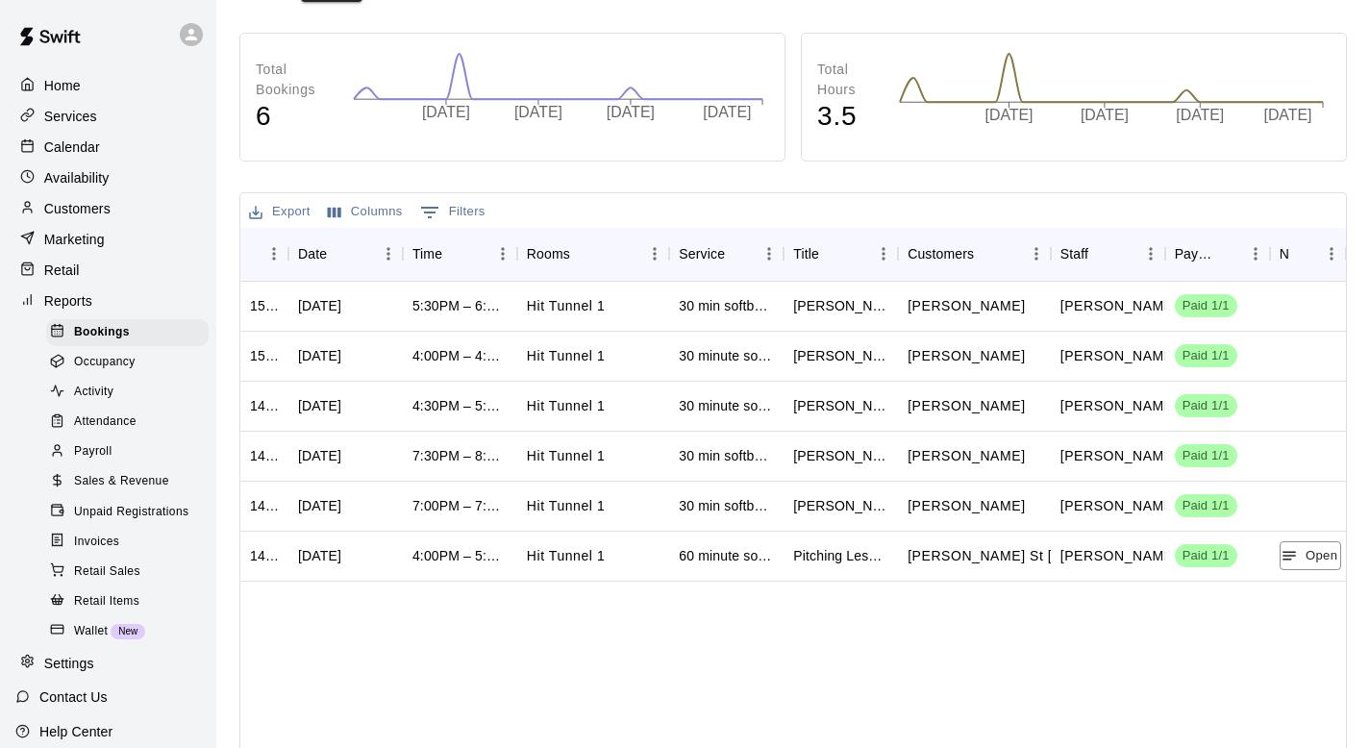  Describe the element at coordinates (131, 392) in the screenshot. I see `a: Activity` at that location.